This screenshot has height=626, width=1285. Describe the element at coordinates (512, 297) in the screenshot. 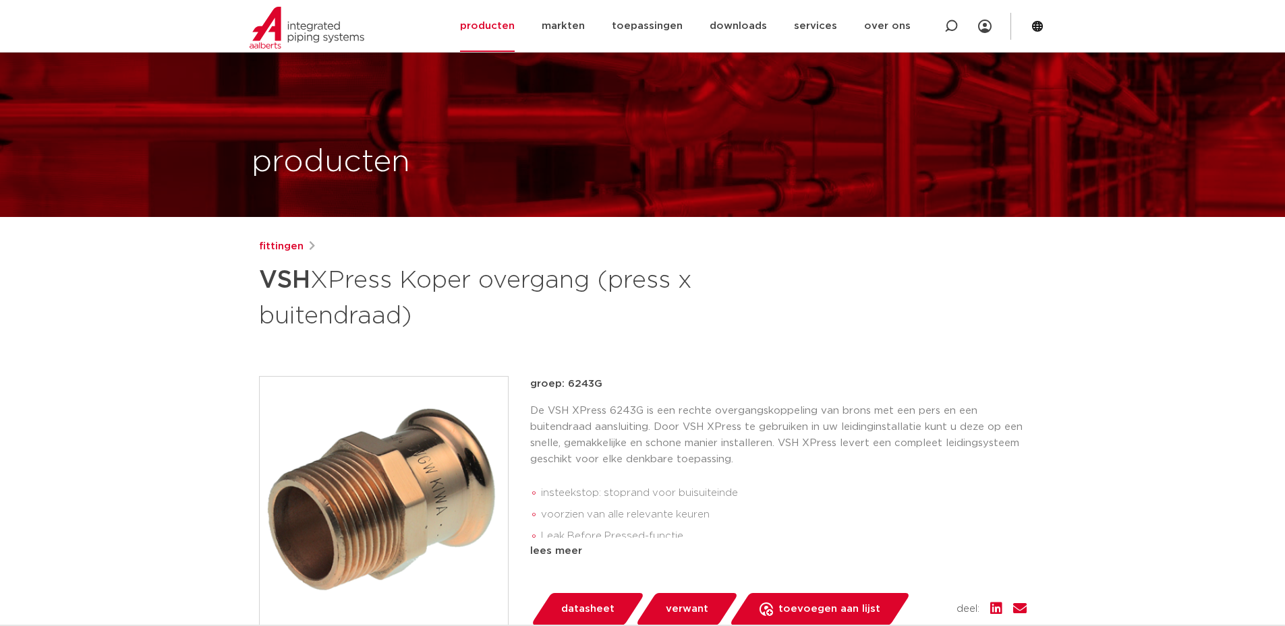

I see `h1: XPress Koper overgang (press x buitendraad)` at that location.